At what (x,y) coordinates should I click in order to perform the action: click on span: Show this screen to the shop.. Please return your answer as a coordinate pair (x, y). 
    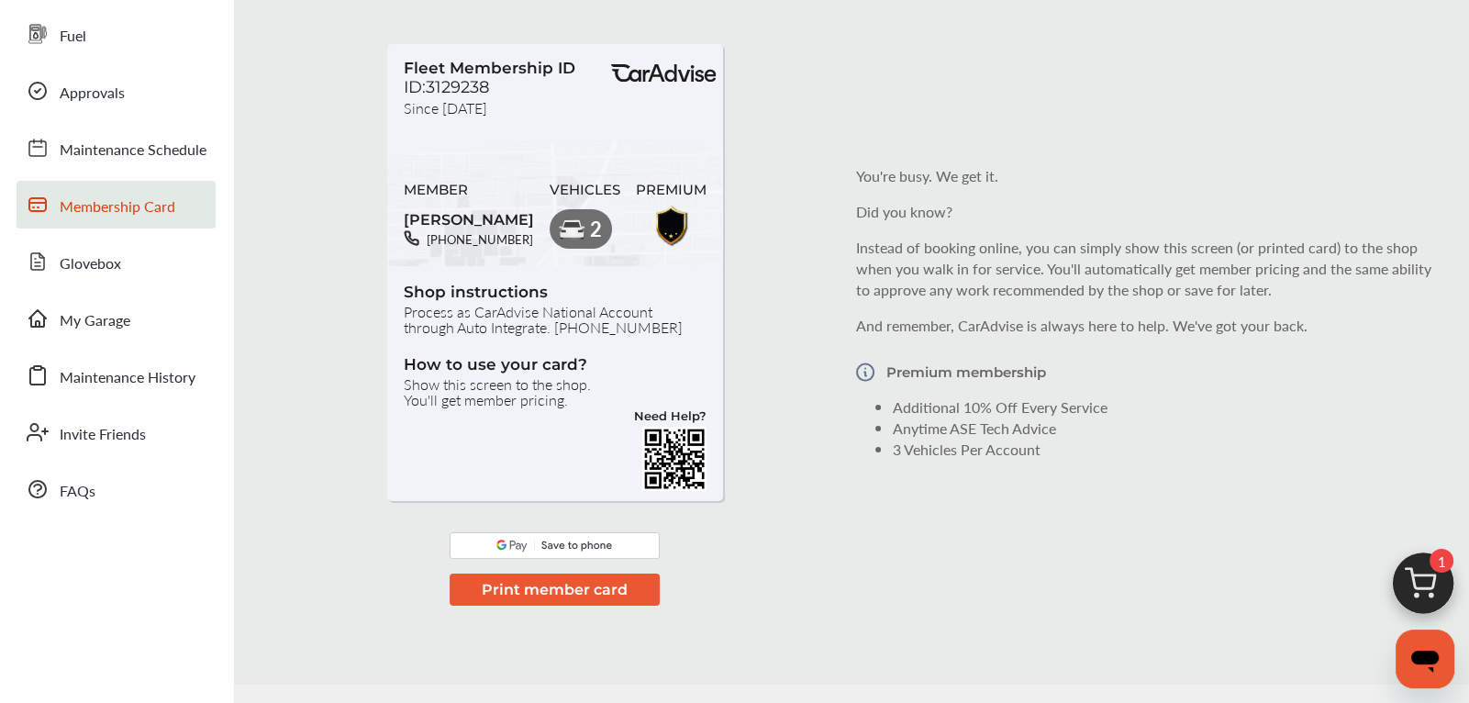
    Looking at the image, I should click on (555, 383).